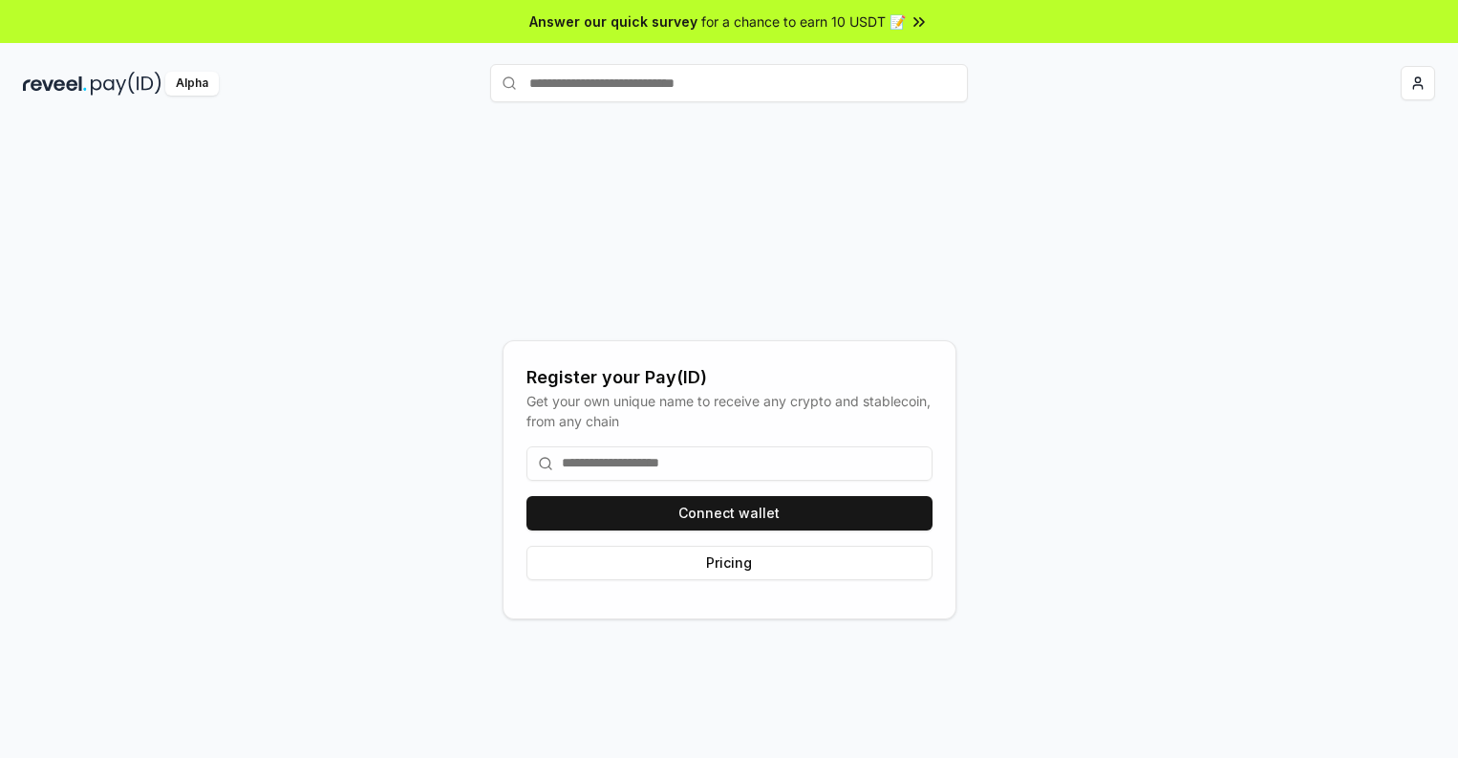  Describe the element at coordinates (613, 21) in the screenshot. I see `span: Answer our quick survey` at that location.